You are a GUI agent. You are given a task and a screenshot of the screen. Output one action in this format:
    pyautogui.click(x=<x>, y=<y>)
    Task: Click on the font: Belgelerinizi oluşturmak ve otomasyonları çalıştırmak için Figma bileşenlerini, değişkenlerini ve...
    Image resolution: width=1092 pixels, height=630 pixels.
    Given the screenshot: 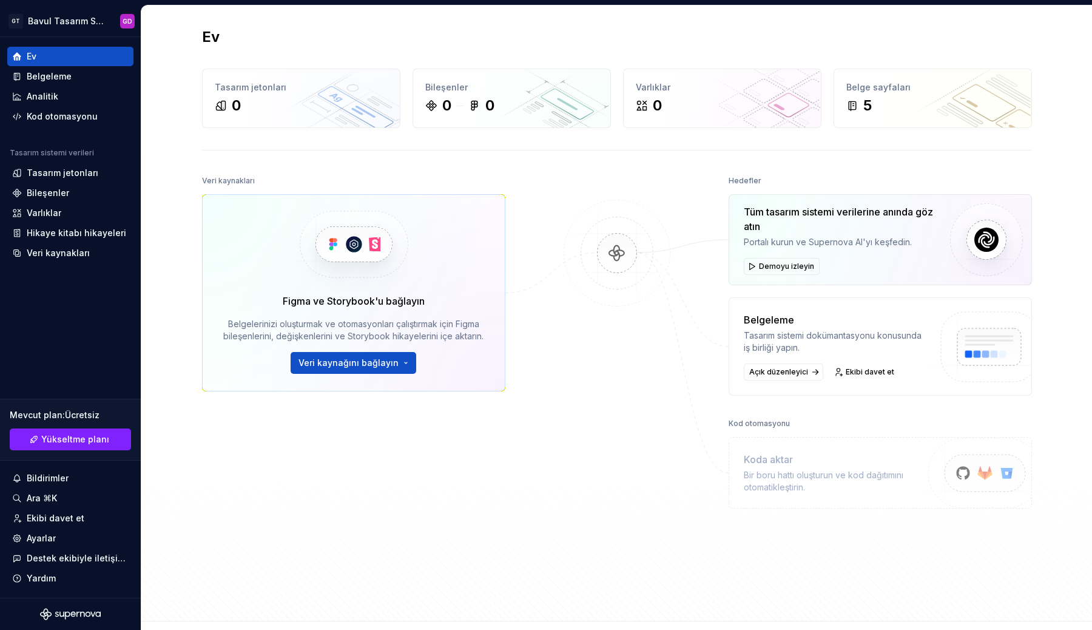 What is the action you would take?
    pyautogui.click(x=353, y=330)
    